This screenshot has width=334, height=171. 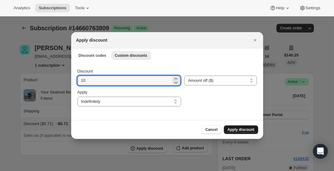 What do you see at coordinates (167, 91) in the screenshot?
I see `div: Custom discounts` at bounding box center [167, 91].